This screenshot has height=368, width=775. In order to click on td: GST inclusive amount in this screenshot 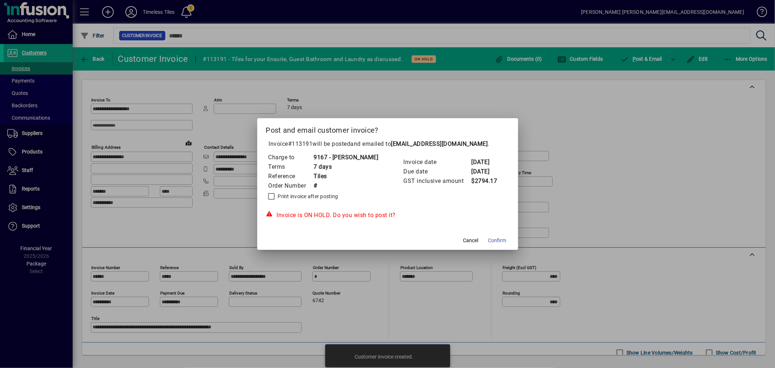, I will do `click(437, 181)`.